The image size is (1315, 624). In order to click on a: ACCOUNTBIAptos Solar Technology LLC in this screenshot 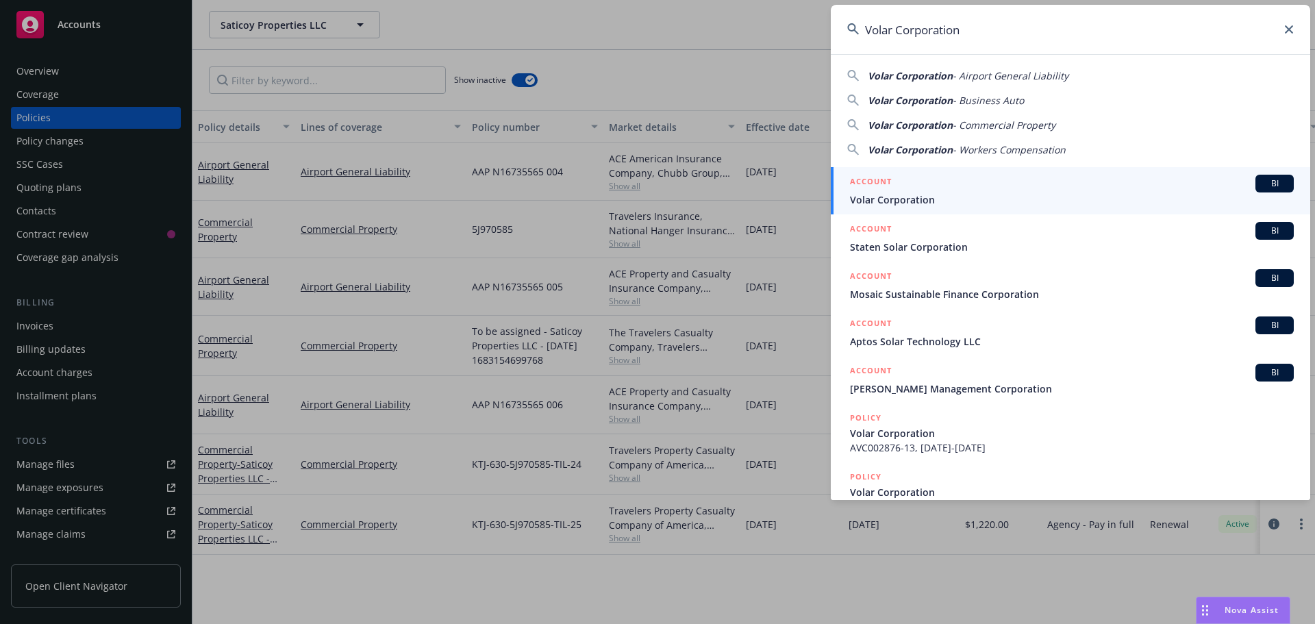, I will do `click(1070, 332)`.